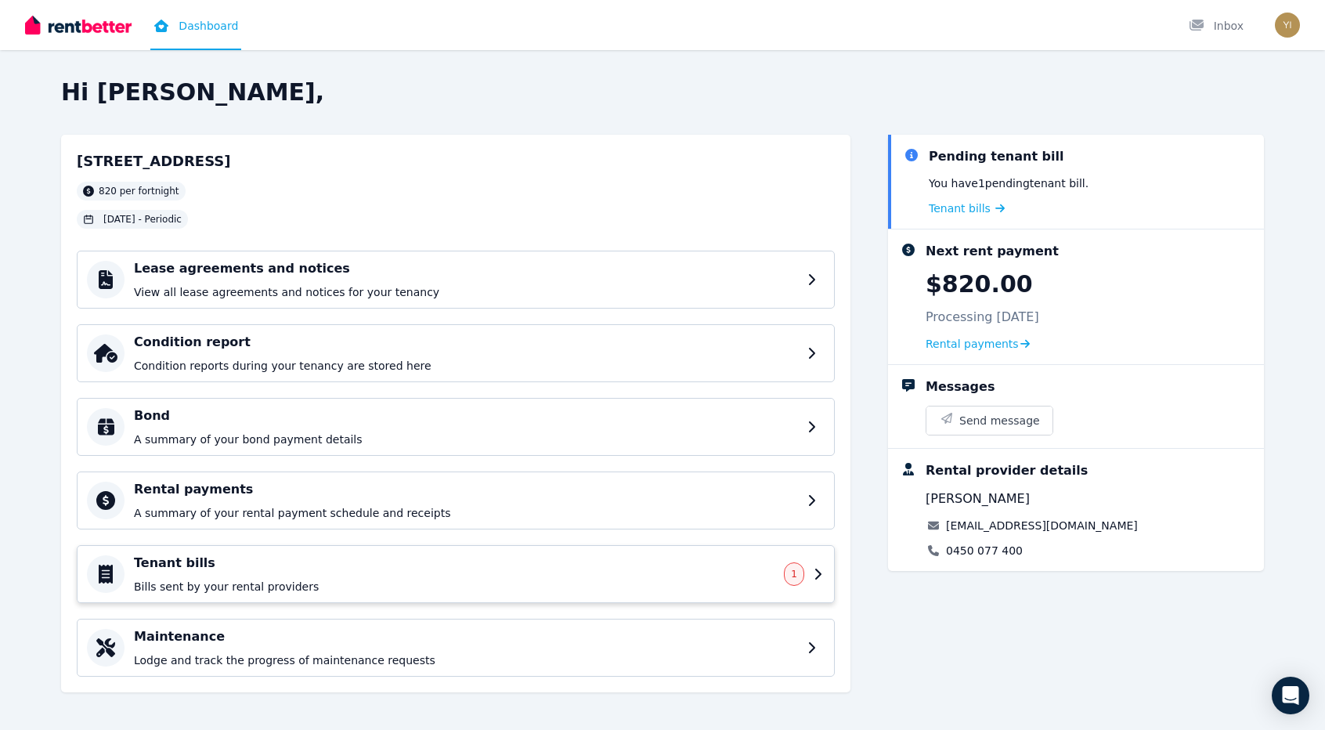 This screenshot has height=730, width=1325. I want to click on button: Send message, so click(989, 421).